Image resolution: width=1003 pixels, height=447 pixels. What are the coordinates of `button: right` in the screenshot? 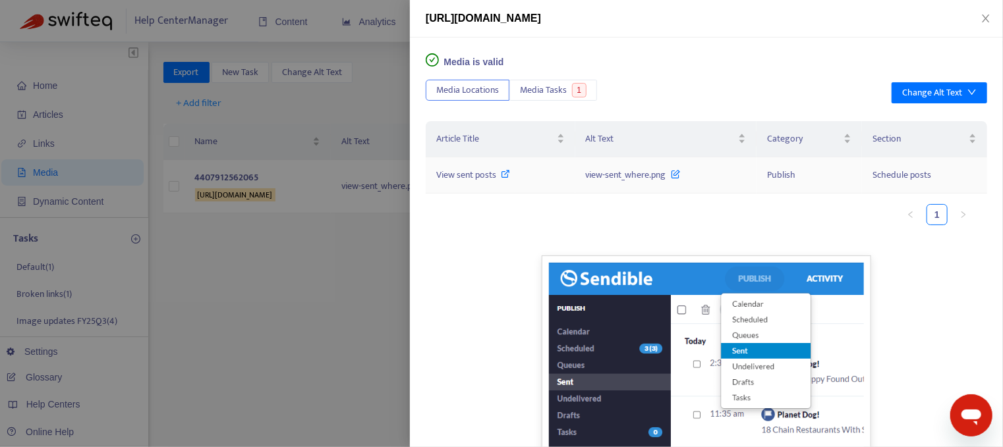 It's located at (963, 215).